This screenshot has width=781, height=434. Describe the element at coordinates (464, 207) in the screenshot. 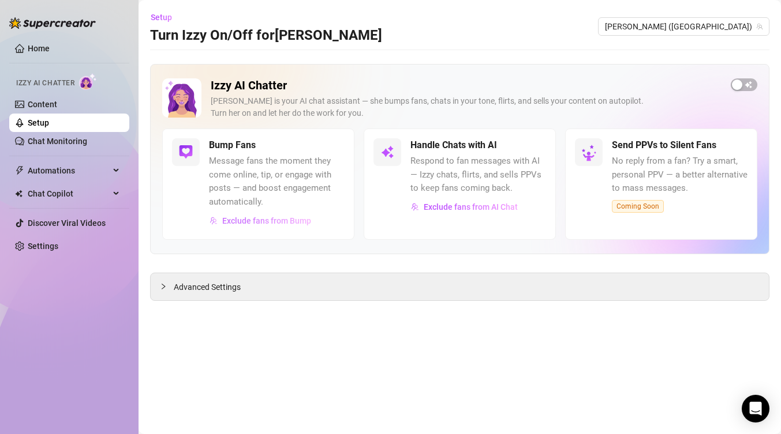

I see `button: Exclude fans from AI Chat` at that location.